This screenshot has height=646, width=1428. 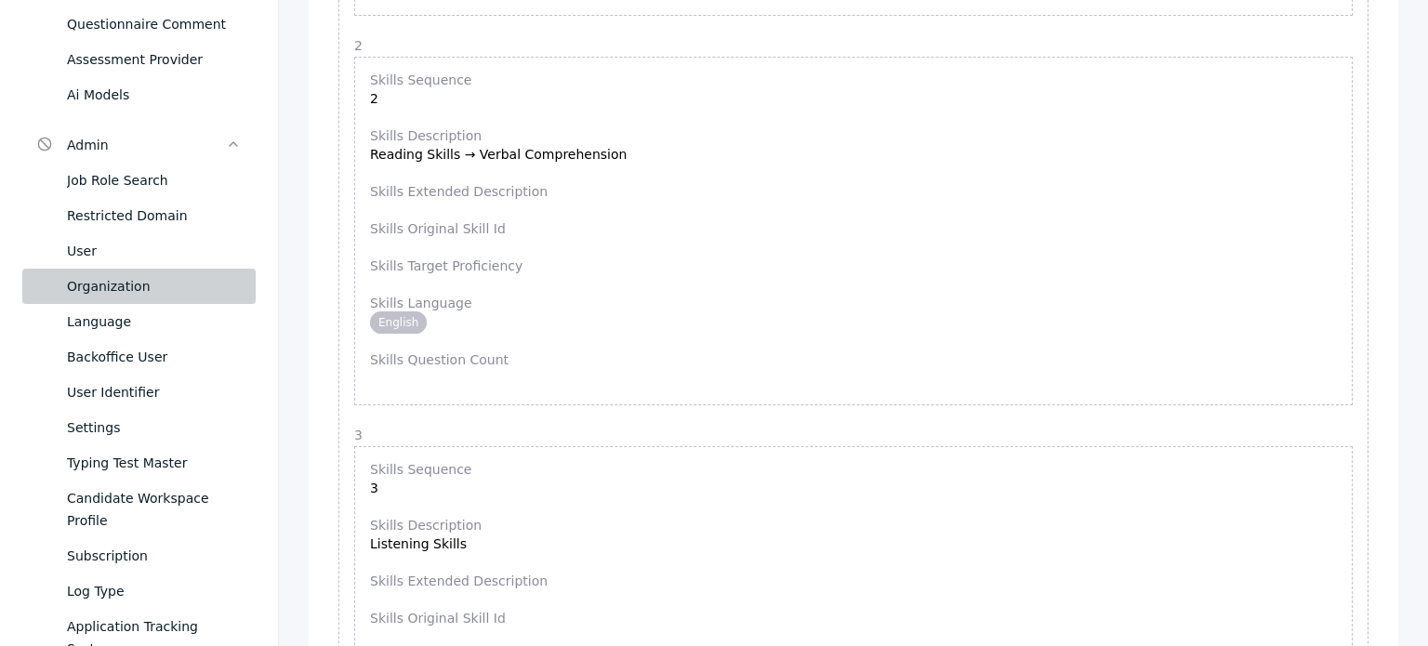 What do you see at coordinates (153, 180) in the screenshot?
I see `div: Job Role Search` at bounding box center [153, 180].